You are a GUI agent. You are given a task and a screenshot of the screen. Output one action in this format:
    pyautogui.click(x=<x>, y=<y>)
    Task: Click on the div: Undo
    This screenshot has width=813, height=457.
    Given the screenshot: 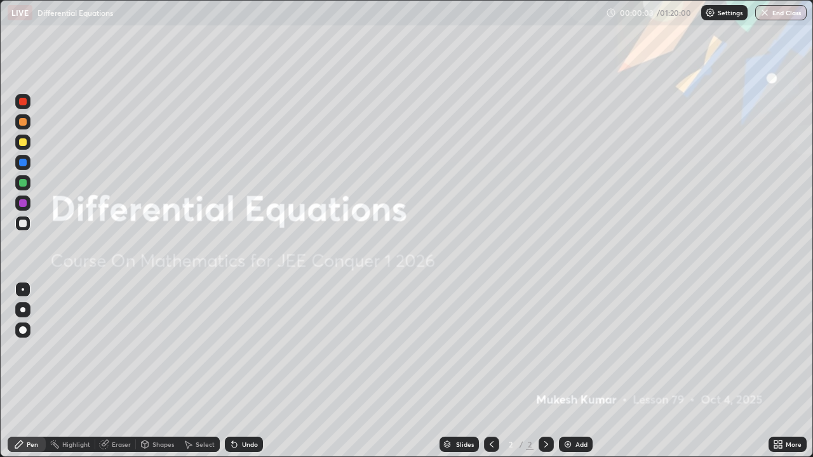 What is the action you would take?
    pyautogui.click(x=250, y=445)
    